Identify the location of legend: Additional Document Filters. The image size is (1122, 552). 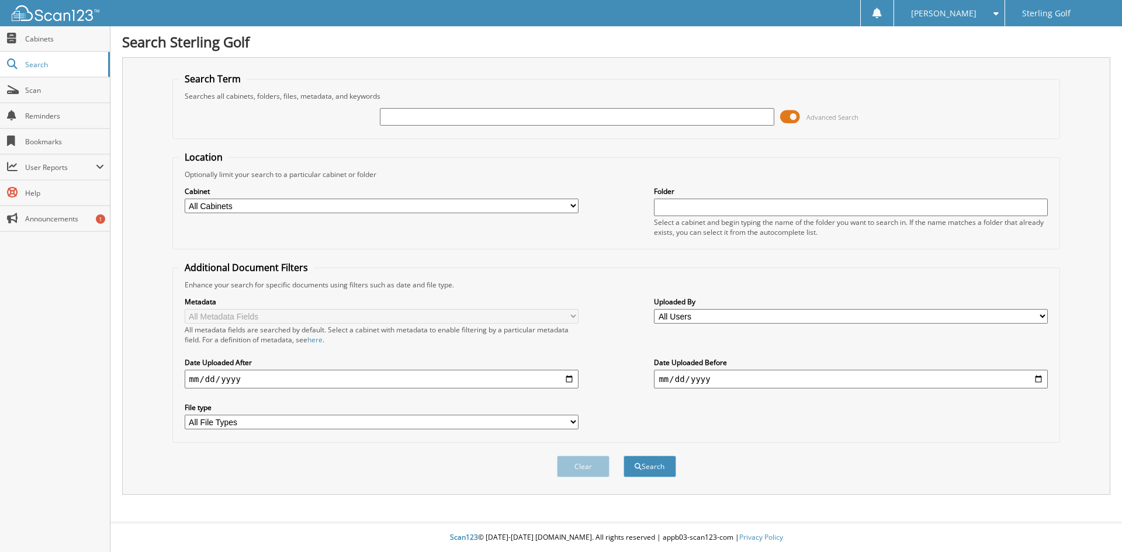
(246, 268).